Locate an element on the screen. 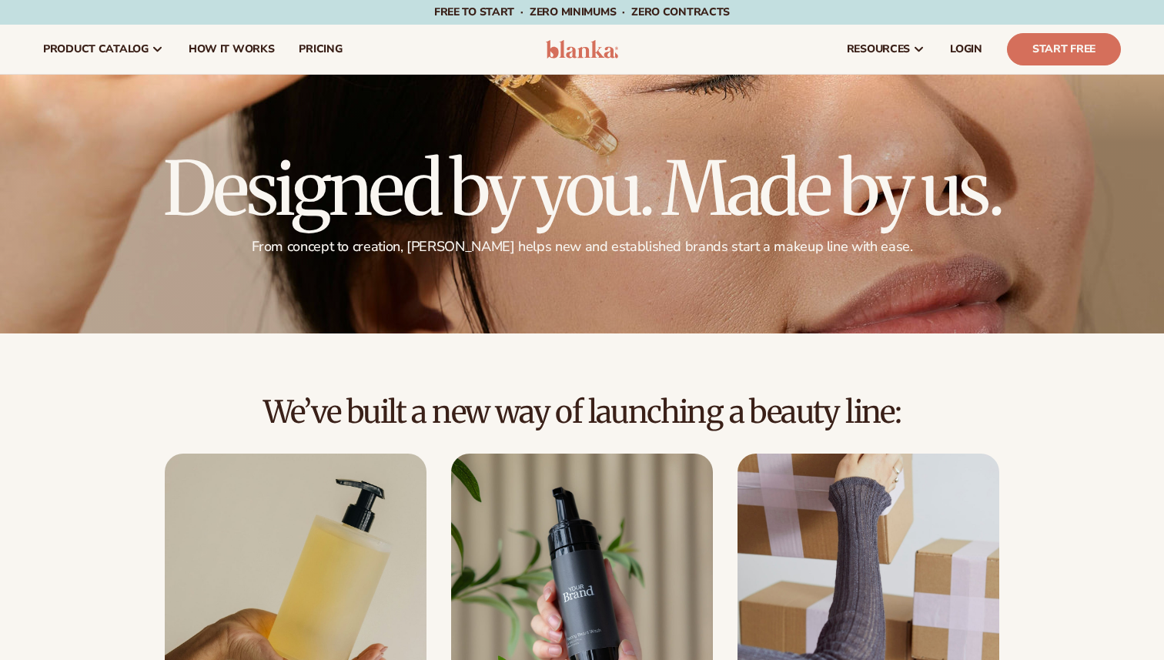 The width and height of the screenshot is (1164, 660). a: product catalog is located at coordinates (103, 49).